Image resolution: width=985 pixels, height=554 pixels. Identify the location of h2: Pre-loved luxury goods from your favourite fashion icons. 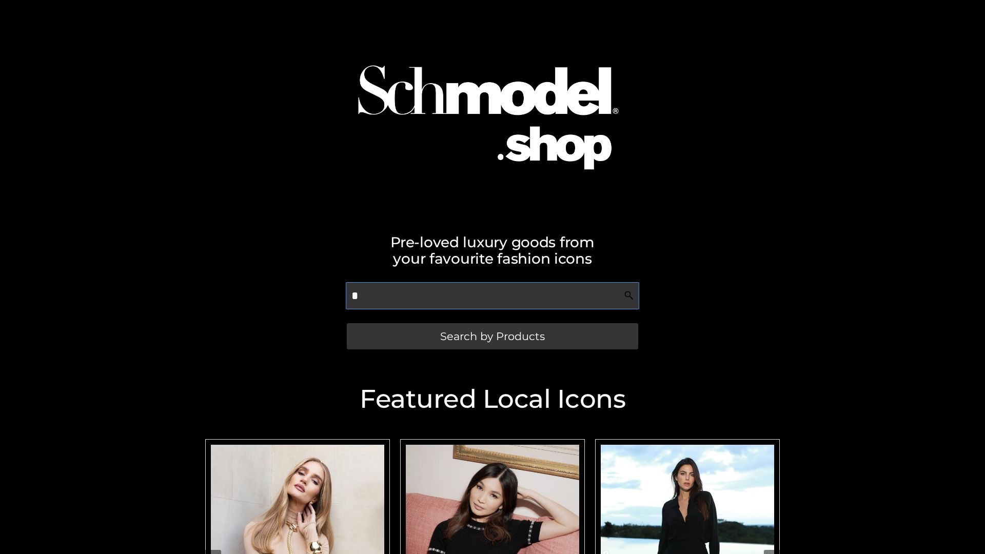
(492, 250).